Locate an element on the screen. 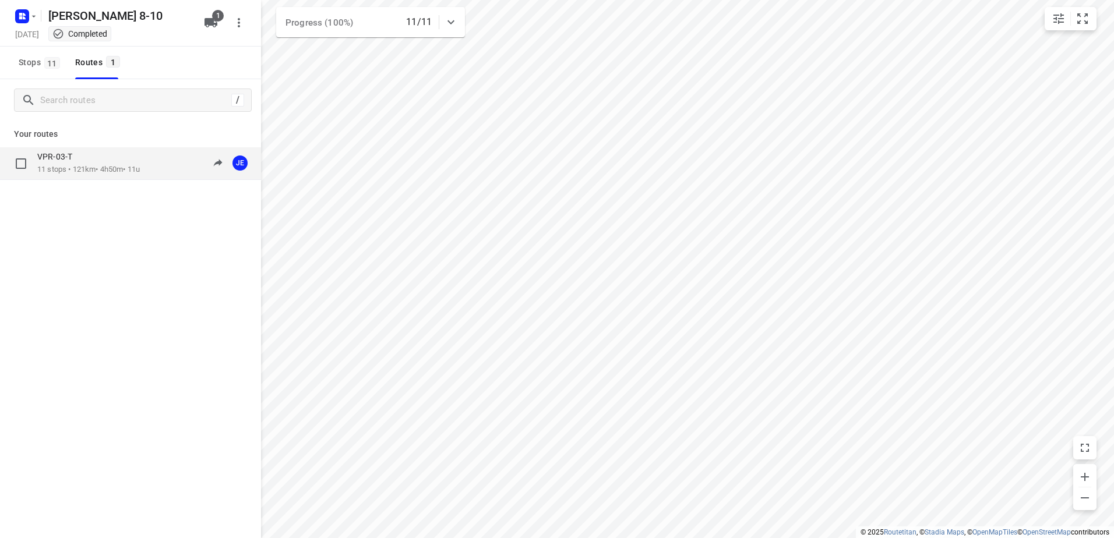 The width and height of the screenshot is (1114, 538). div: Routes is located at coordinates (99, 62).